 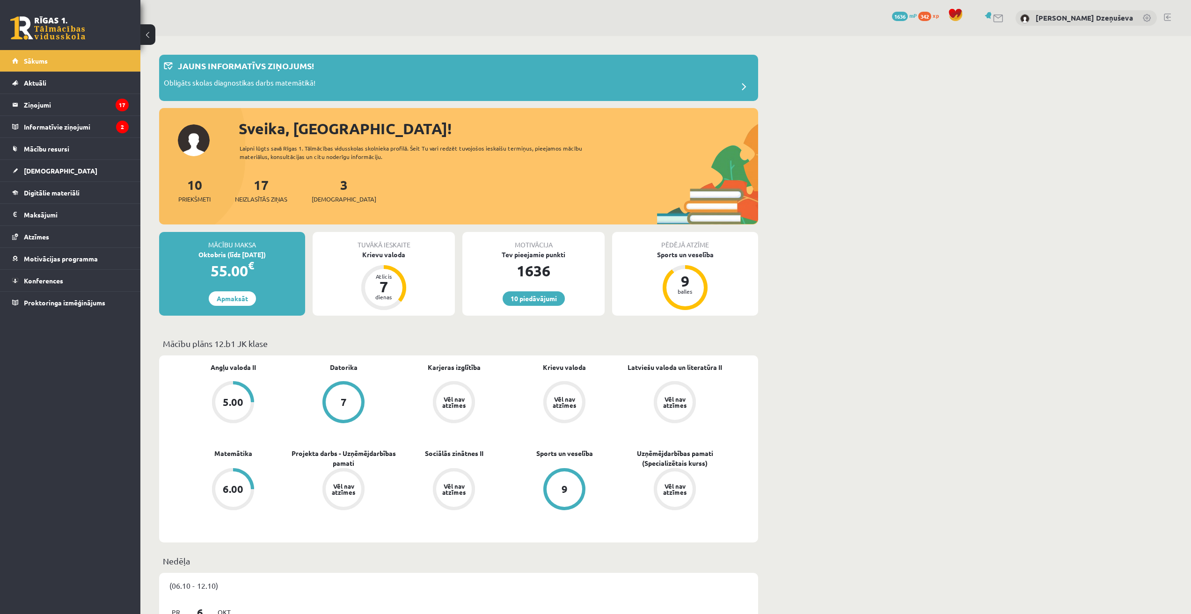 I want to click on div: dienas, so click(x=384, y=297).